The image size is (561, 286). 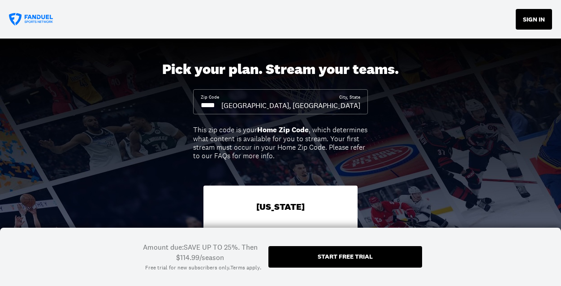 I want to click on div: Free trial for new subscribers only. ., so click(x=203, y=268).